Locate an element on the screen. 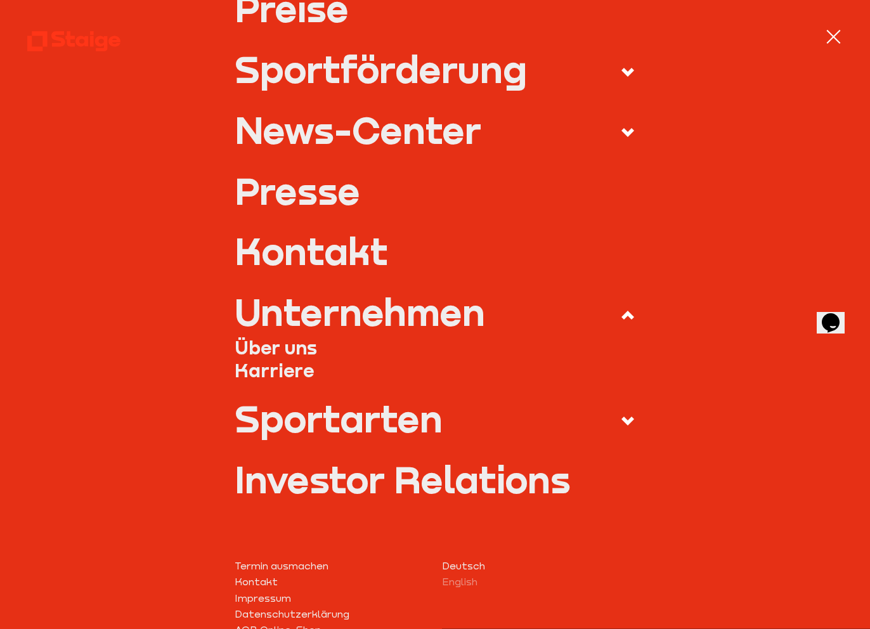 This screenshot has height=629, width=870. a: Deutsch is located at coordinates (538, 566).